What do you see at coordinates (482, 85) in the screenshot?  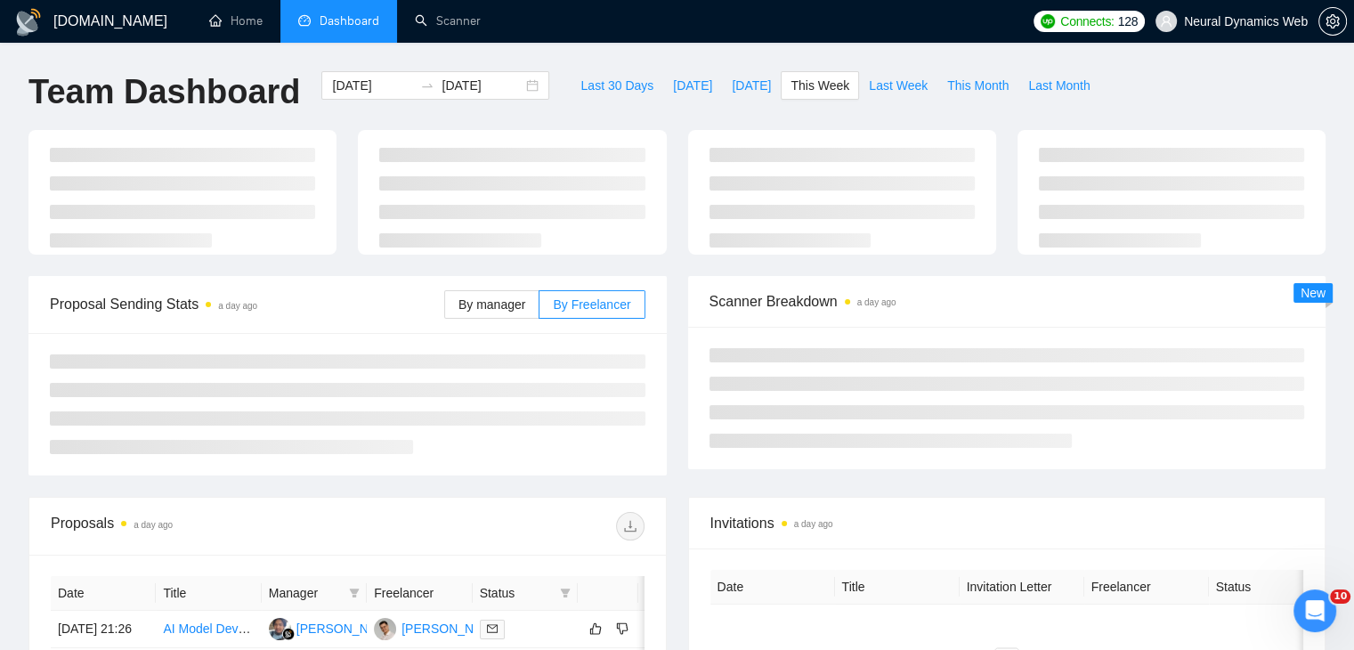 I see `input: End date` at bounding box center [482, 85].